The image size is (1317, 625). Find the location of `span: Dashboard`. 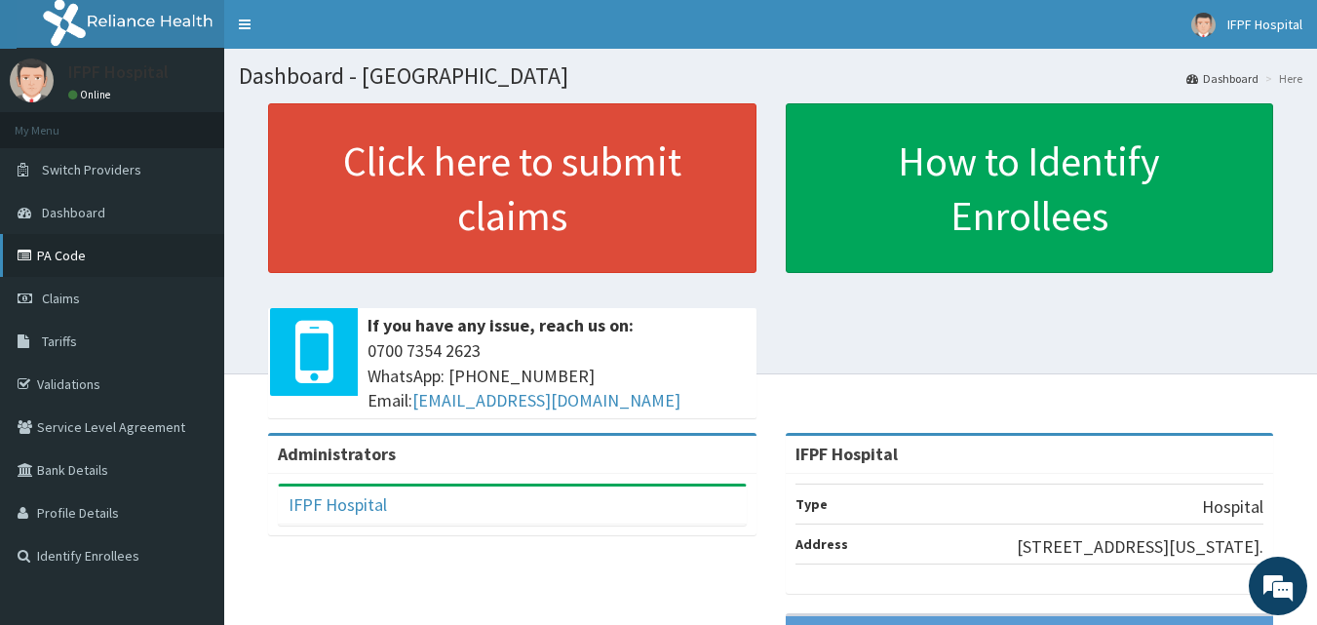

span: Dashboard is located at coordinates (73, 213).